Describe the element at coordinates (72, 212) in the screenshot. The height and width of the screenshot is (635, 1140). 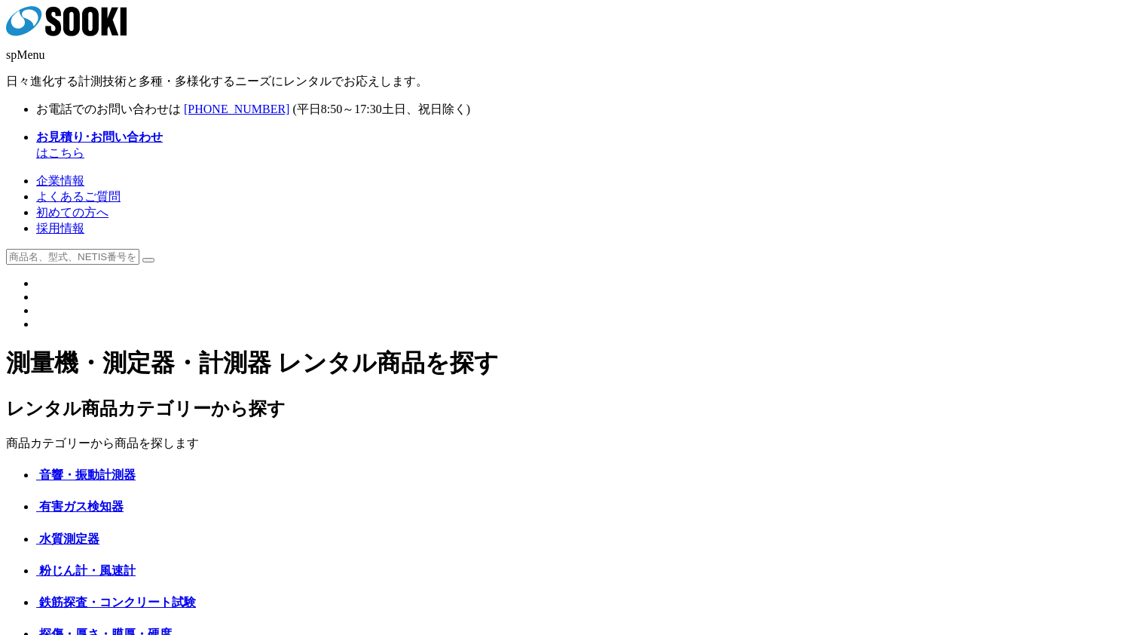
I see `a: 初めての方へ` at that location.